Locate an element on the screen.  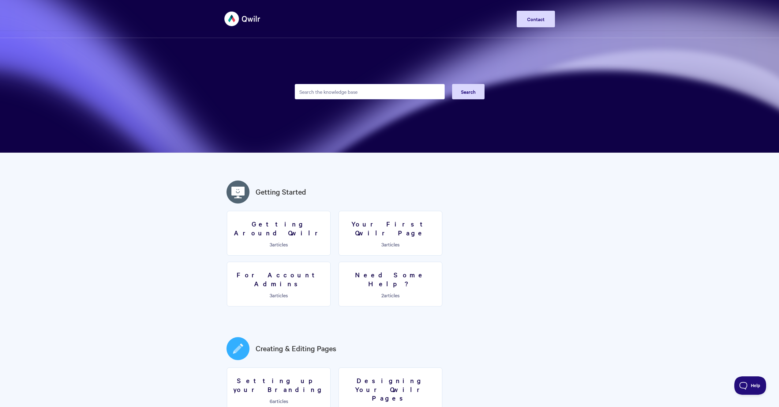
button: Search is located at coordinates (468, 92).